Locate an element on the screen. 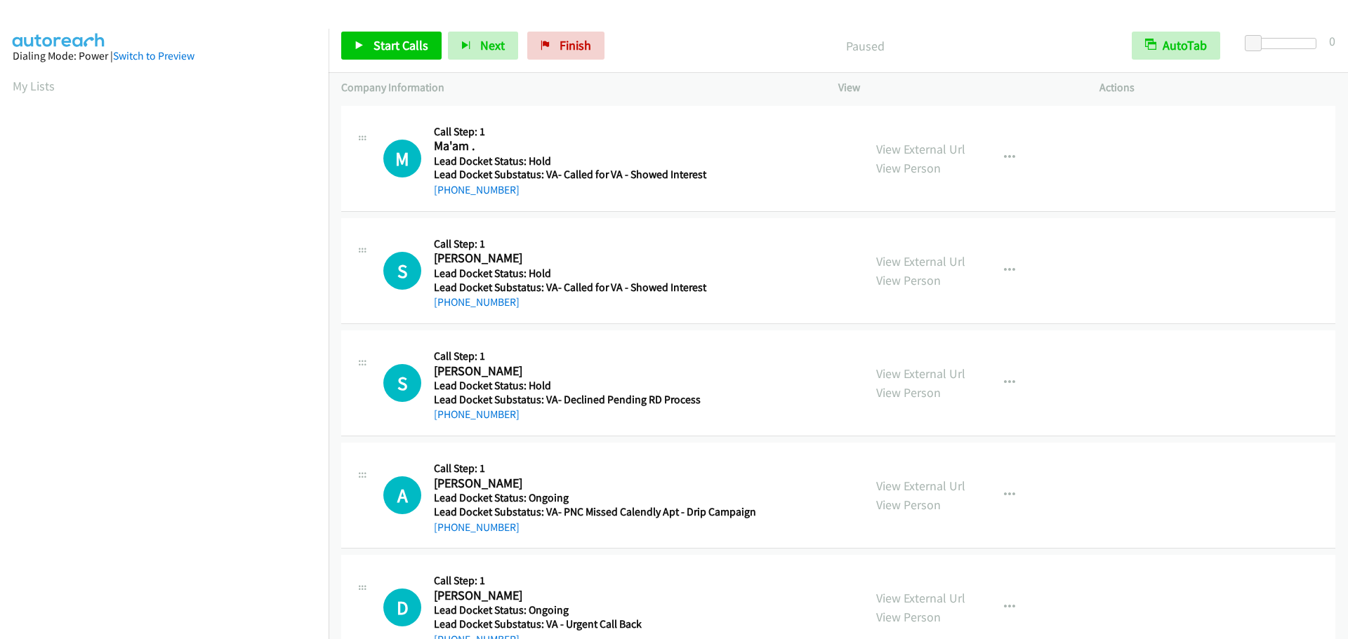  h2: Ma'am . is located at coordinates (592, 146).